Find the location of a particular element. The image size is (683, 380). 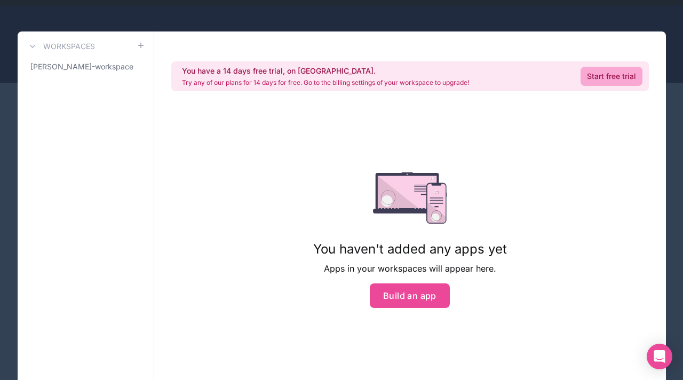

div: Open Intercom Messenger is located at coordinates (660, 357).